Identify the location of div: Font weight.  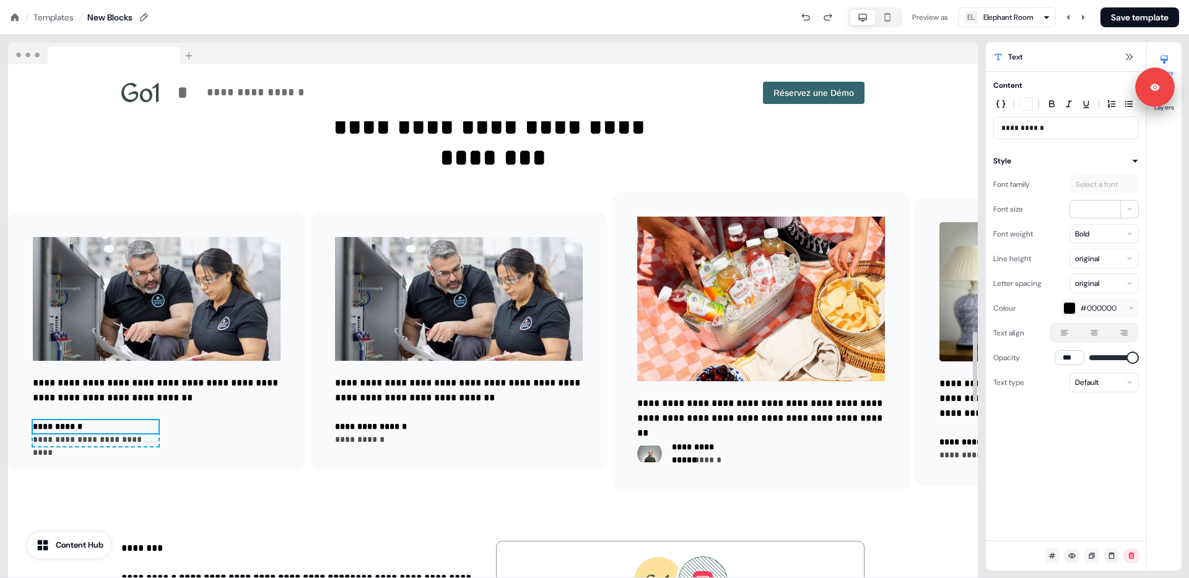
(1013, 234).